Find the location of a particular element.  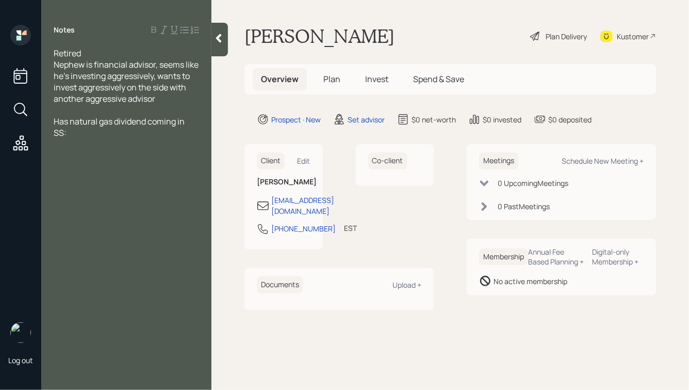

div: 0 Upcoming Meeting s is located at coordinates (533, 183).